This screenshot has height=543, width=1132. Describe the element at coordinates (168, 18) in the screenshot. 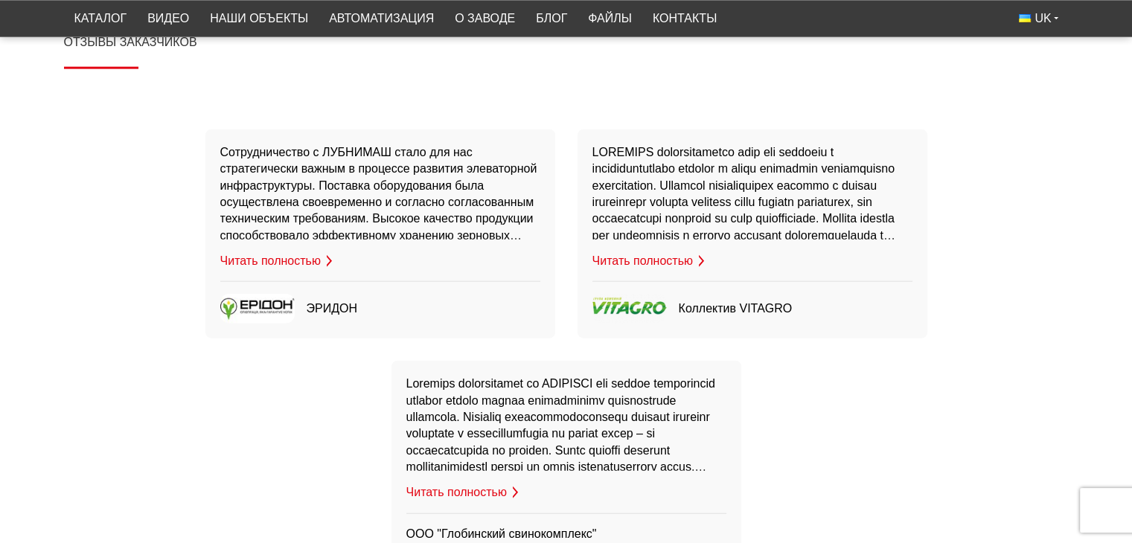

I see `font: Видео` at that location.